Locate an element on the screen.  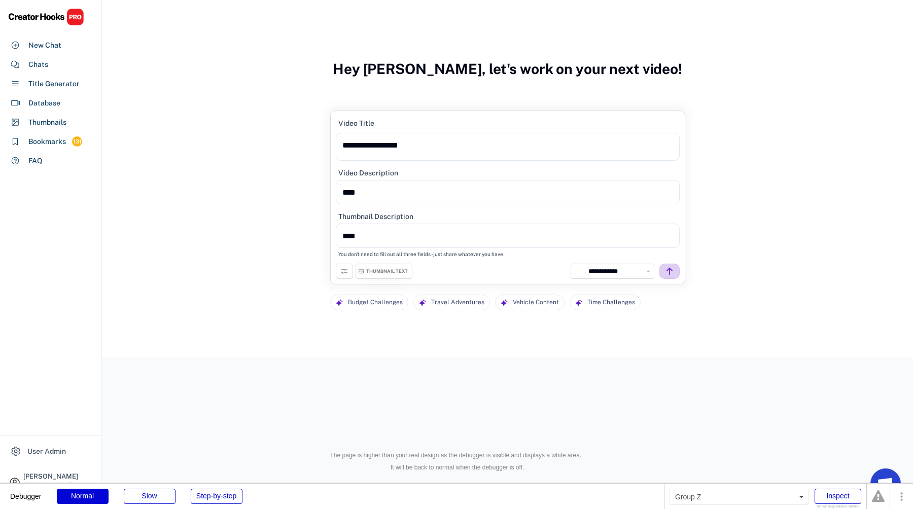
div: FAQ is located at coordinates (36, 161).